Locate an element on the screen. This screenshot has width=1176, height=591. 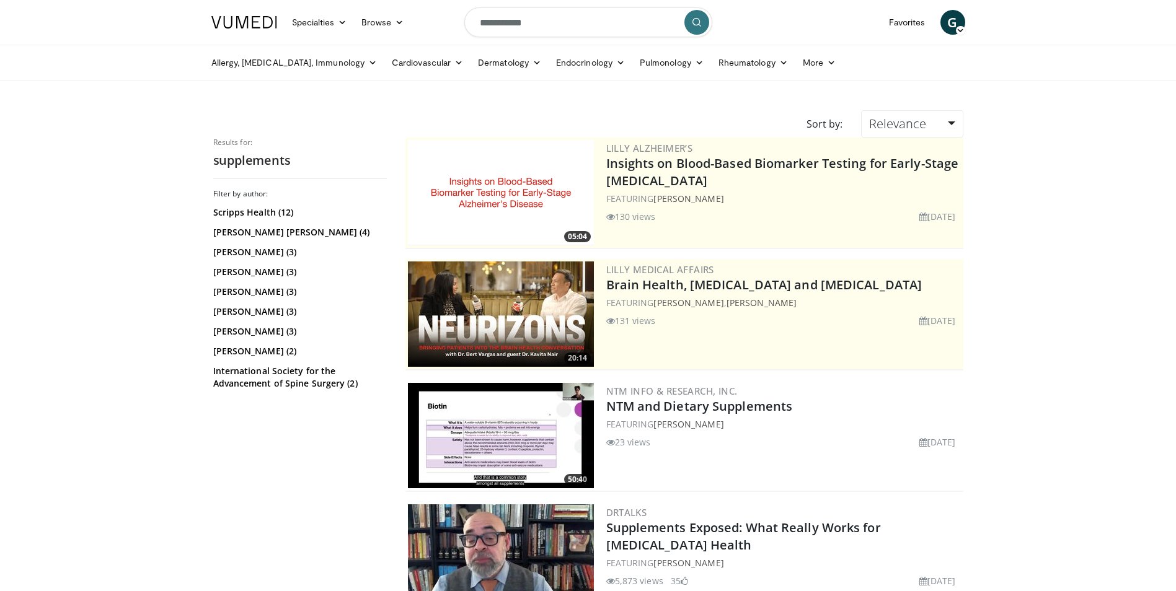
img: 71d657c5-0b74-4b91-9849-f2b094a4d462.300x170_q85_crop-smart_upscale.jpg is located at coordinates (501, 436).